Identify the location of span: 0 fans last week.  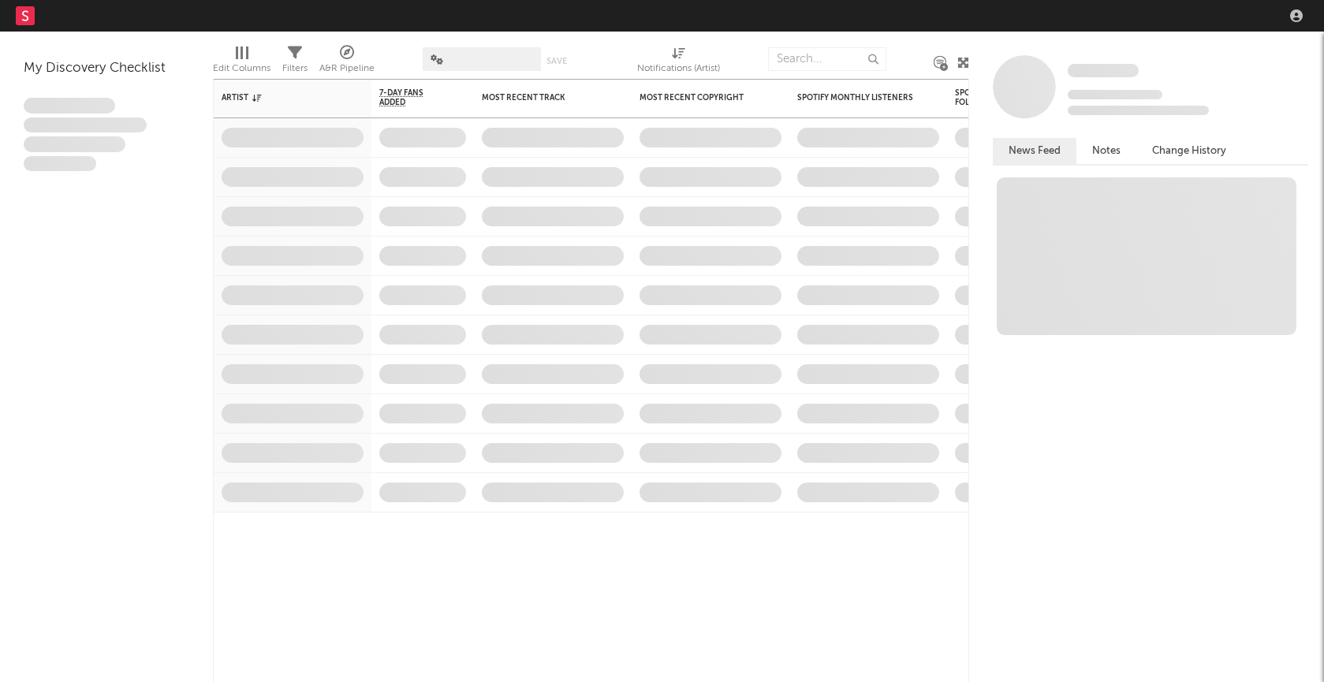
(1138, 110).